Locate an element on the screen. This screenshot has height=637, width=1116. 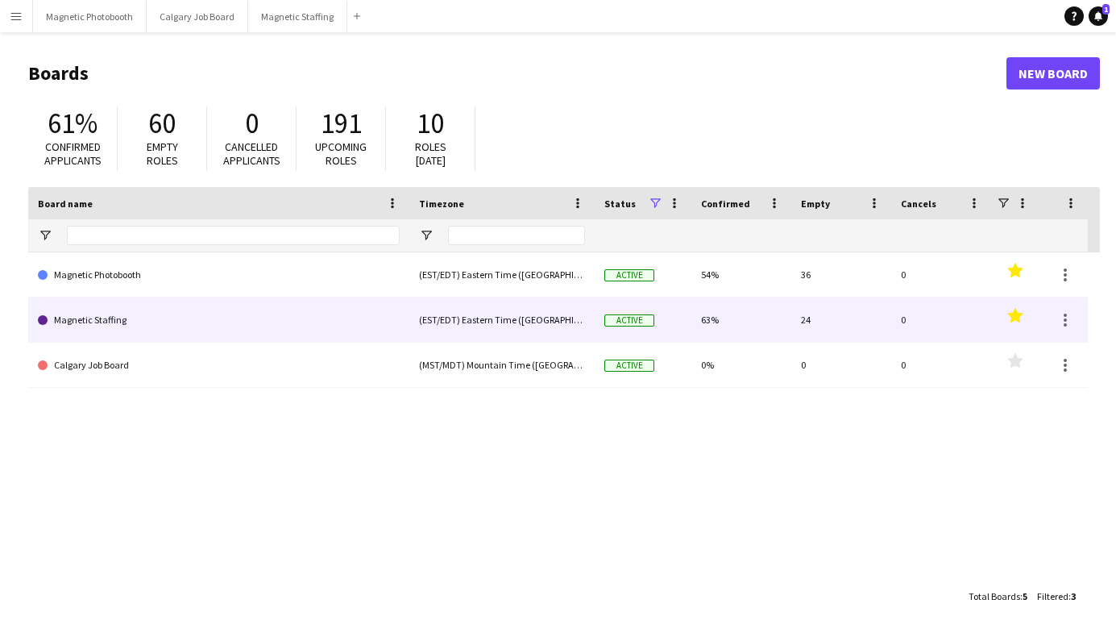
span: 61% is located at coordinates (73, 123).